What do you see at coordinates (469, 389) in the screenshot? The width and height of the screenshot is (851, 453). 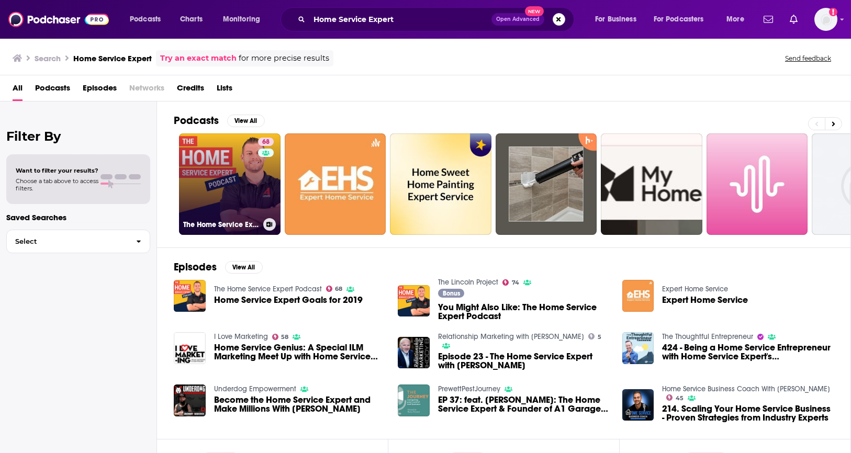 I see `a: PrewettPestJourney` at bounding box center [469, 389].